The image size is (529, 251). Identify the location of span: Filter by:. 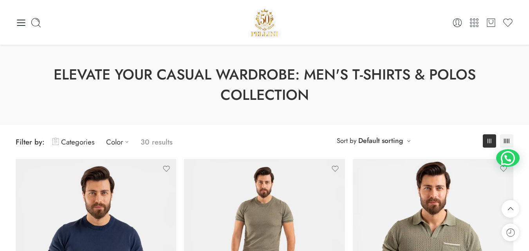
(30, 142).